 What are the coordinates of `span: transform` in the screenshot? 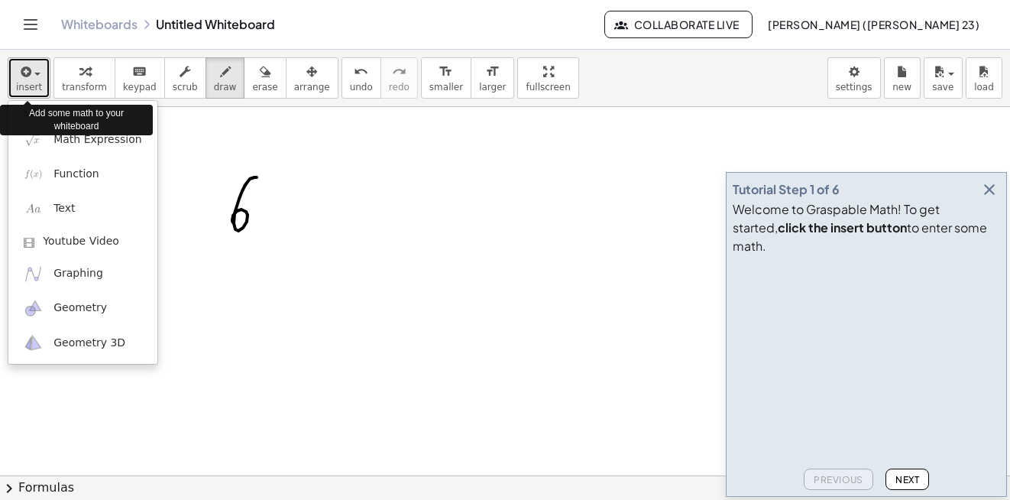 It's located at (84, 87).